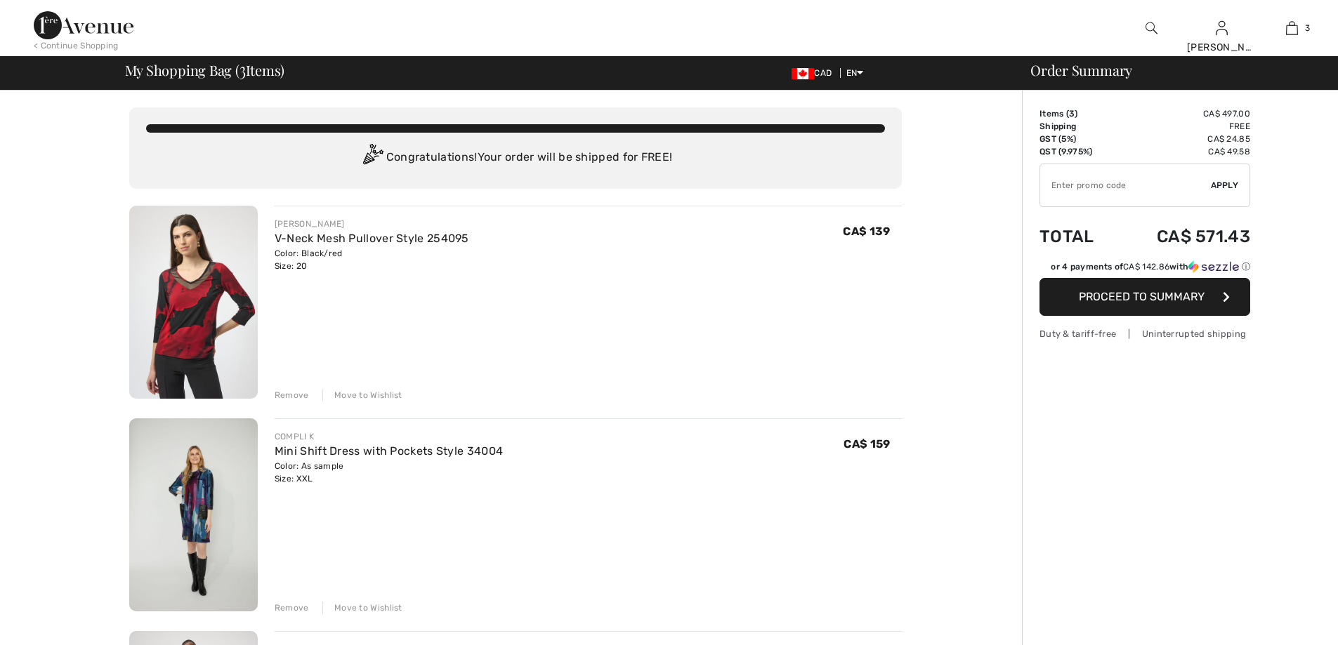  Describe the element at coordinates (1291, 28) in the screenshot. I see `img: My Bag` at that location.